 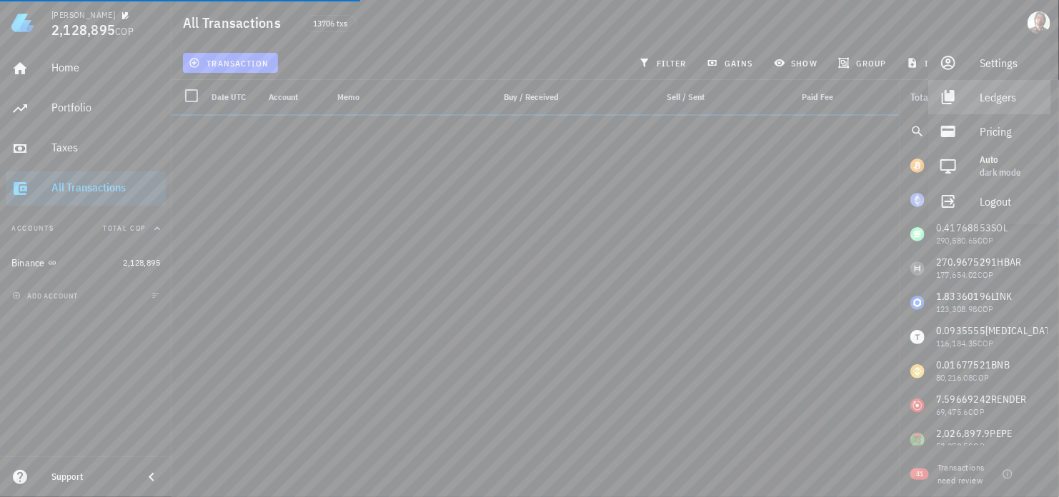 I want to click on div: Portfolio, so click(x=106, y=107).